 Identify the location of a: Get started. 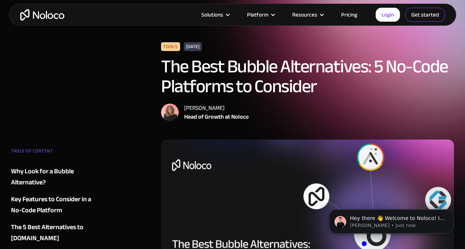
(425, 15).